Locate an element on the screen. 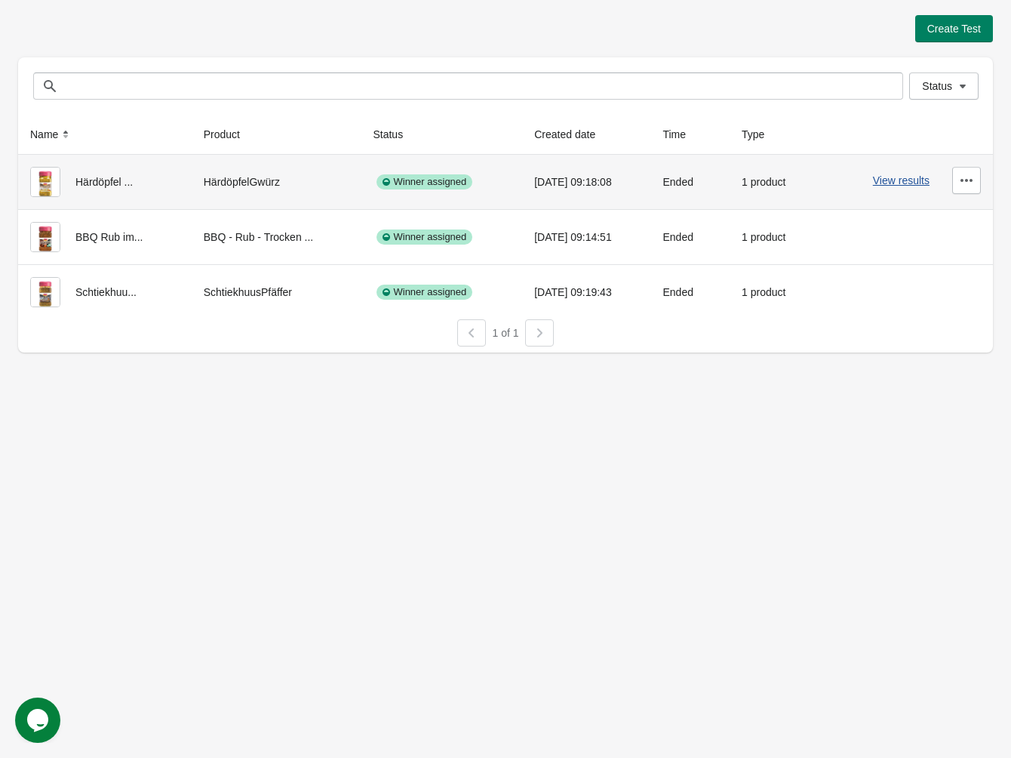 The height and width of the screenshot is (758, 1011). button: Product is located at coordinates (229, 134).